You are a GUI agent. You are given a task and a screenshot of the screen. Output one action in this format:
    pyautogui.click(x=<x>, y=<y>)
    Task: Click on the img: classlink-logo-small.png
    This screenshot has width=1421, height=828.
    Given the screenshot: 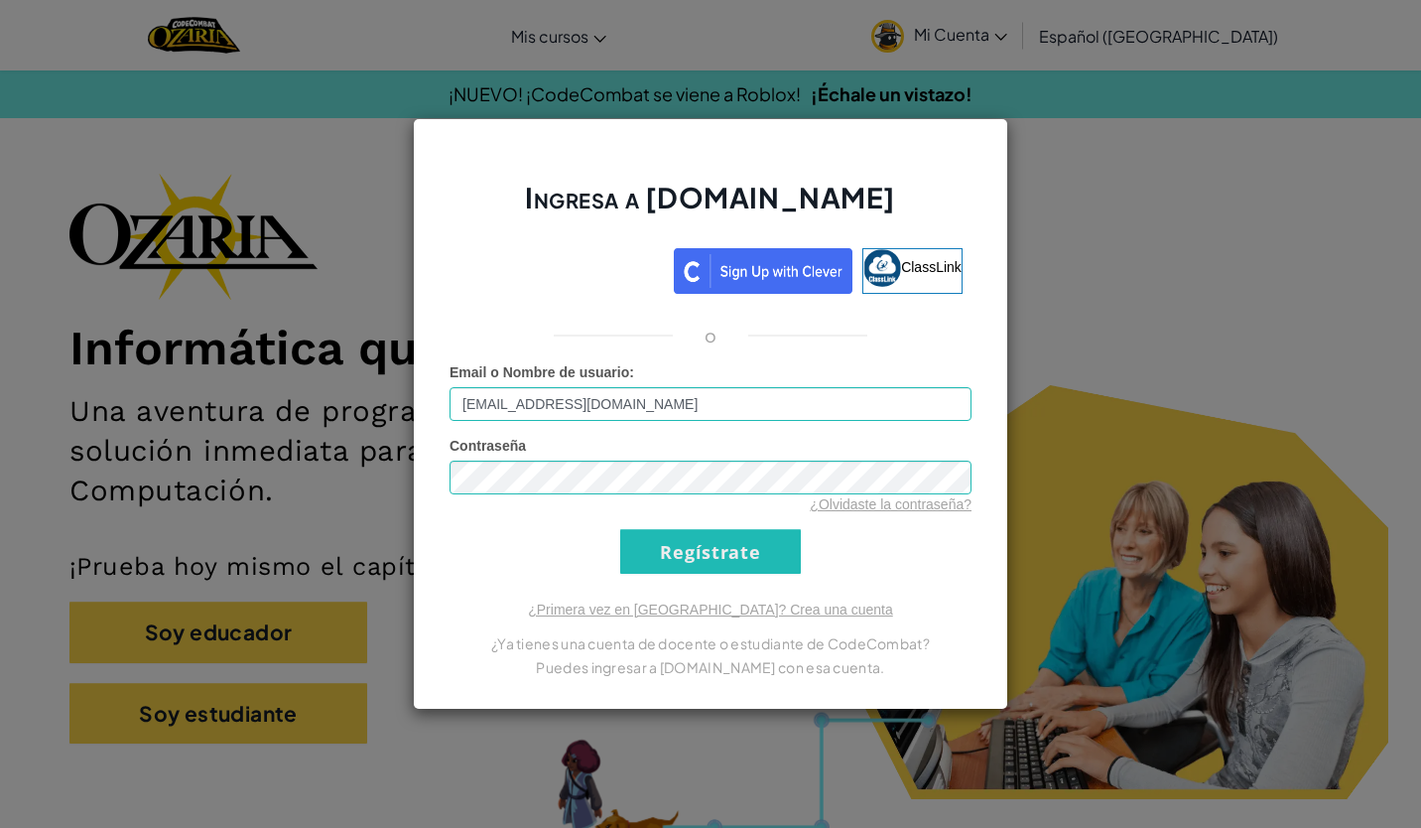 What is the action you would take?
    pyautogui.click(x=882, y=268)
    